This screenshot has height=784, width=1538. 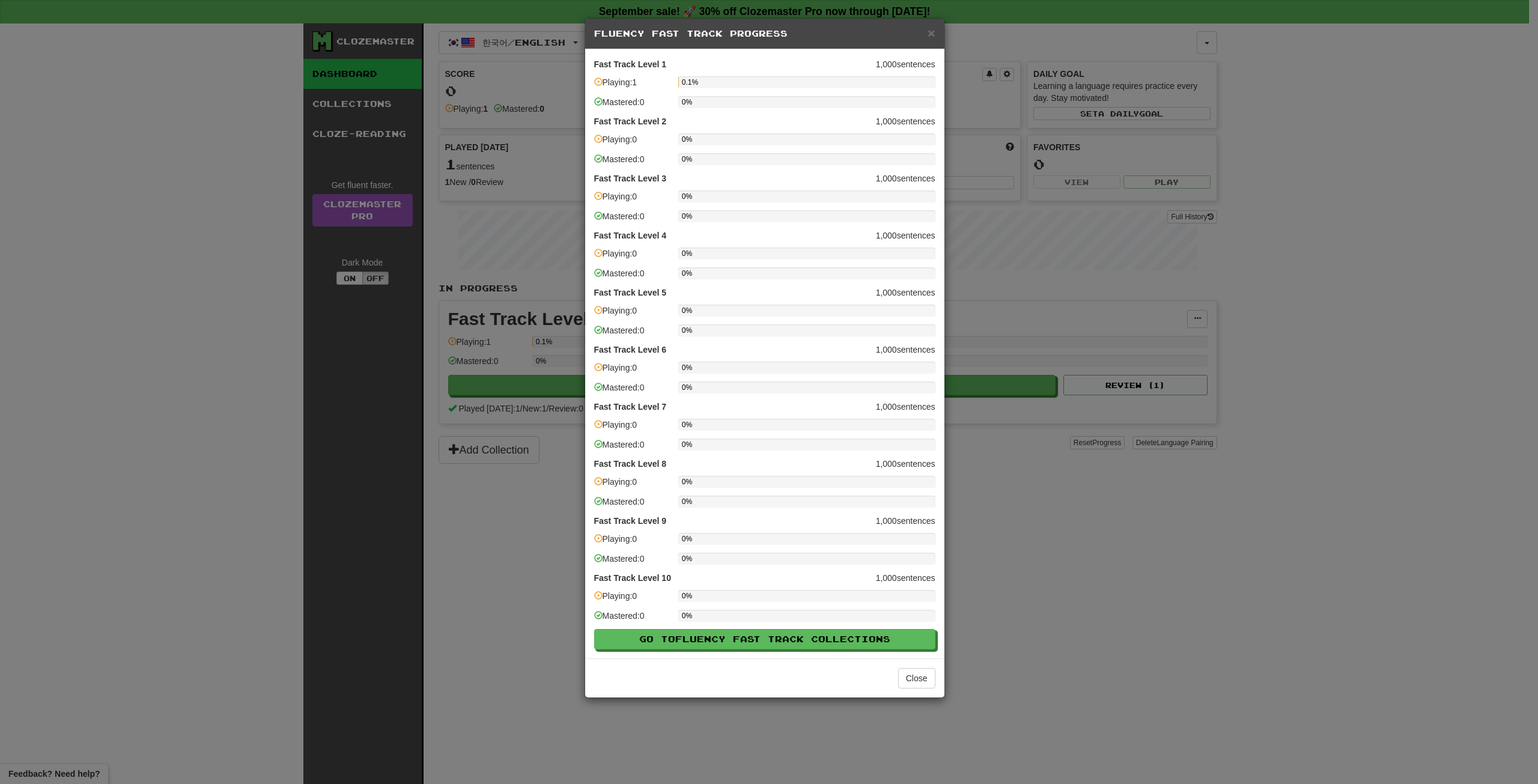 I want to click on strong: Fast Track Level 1, so click(x=630, y=64).